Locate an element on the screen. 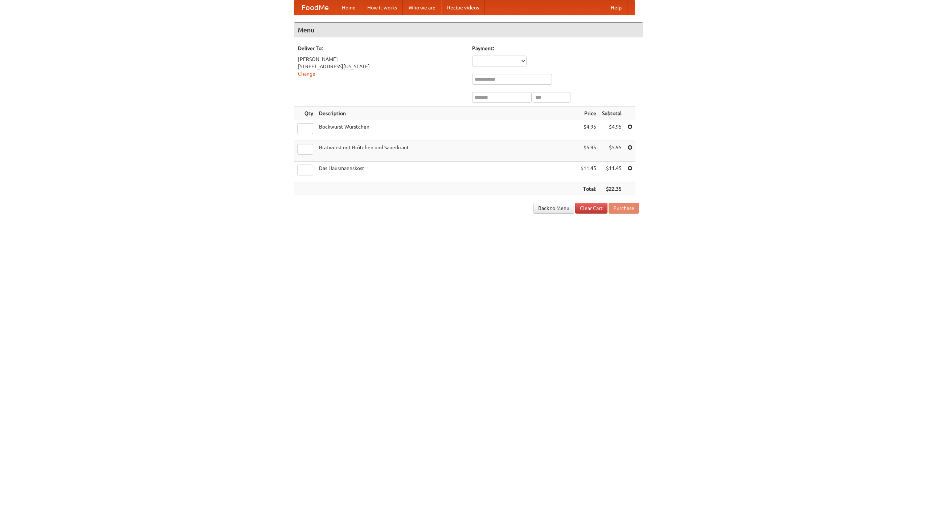  th: Total: is located at coordinates (588, 189).